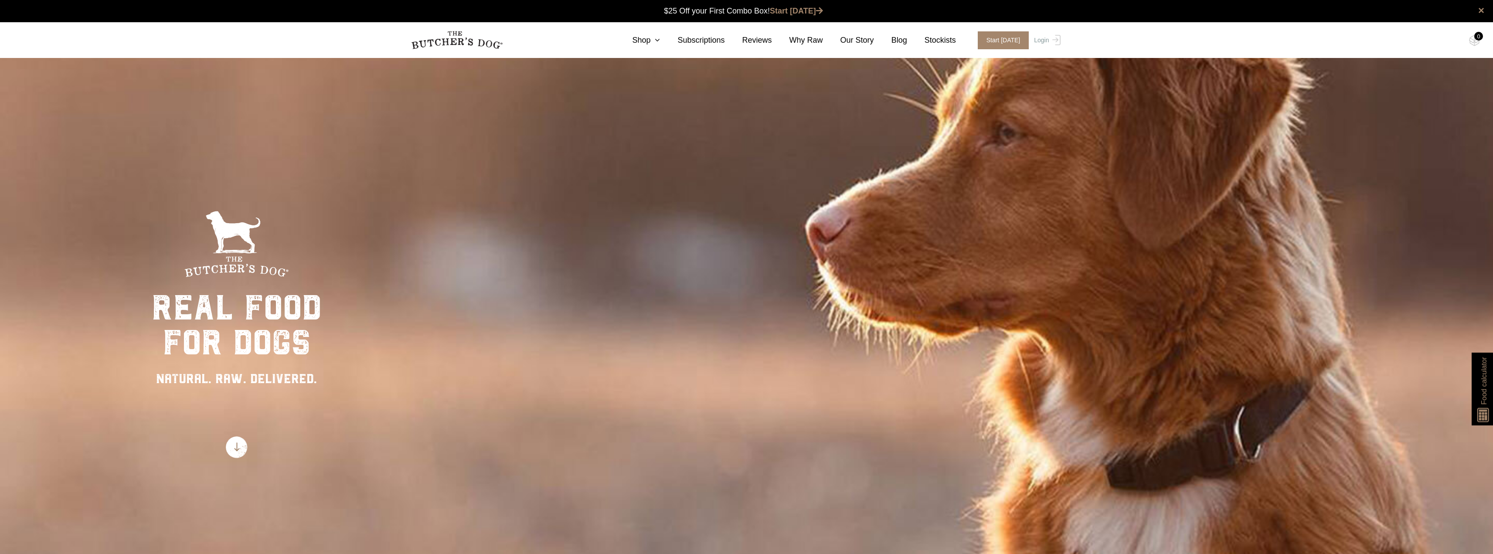 This screenshot has width=1493, height=554. Describe the element at coordinates (890, 40) in the screenshot. I see `a: Blog` at that location.